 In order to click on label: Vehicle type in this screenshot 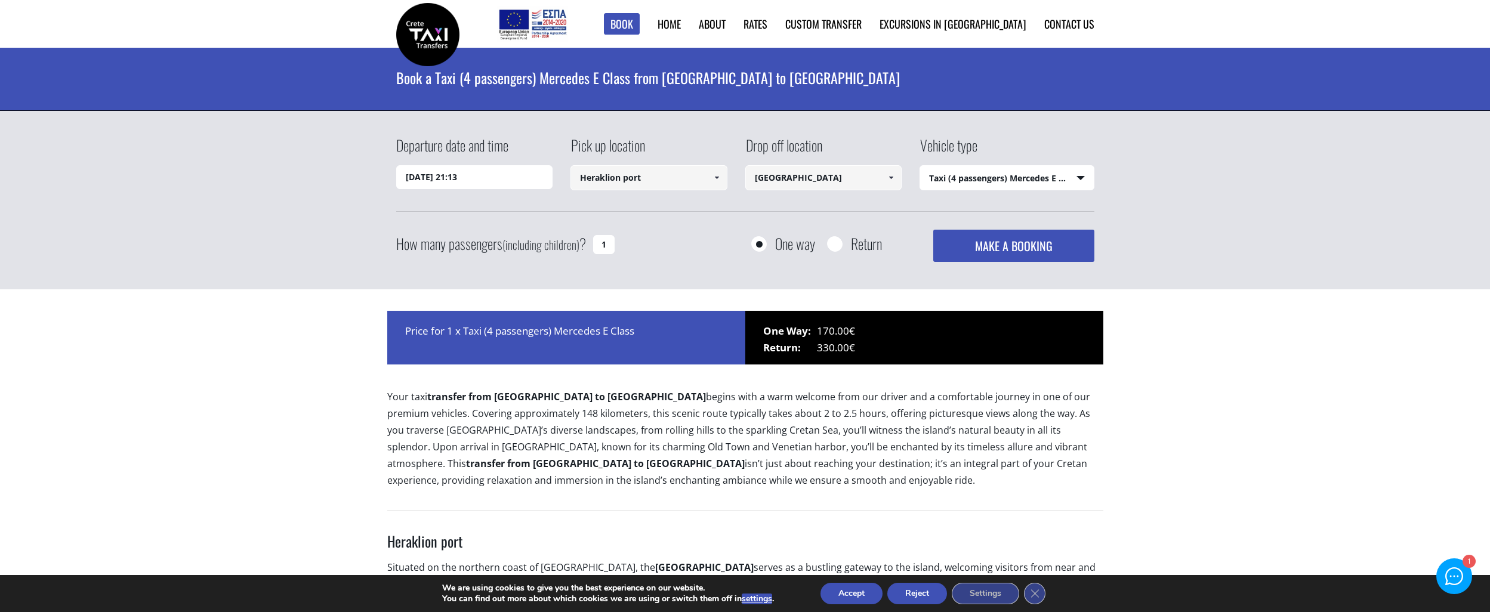, I will do `click(948, 150)`.